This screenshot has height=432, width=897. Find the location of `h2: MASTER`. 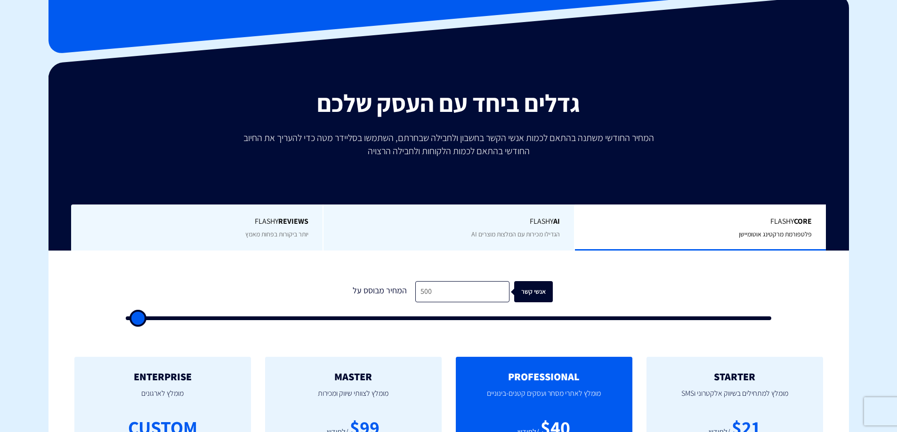

h2: MASTER is located at coordinates (353, 377).